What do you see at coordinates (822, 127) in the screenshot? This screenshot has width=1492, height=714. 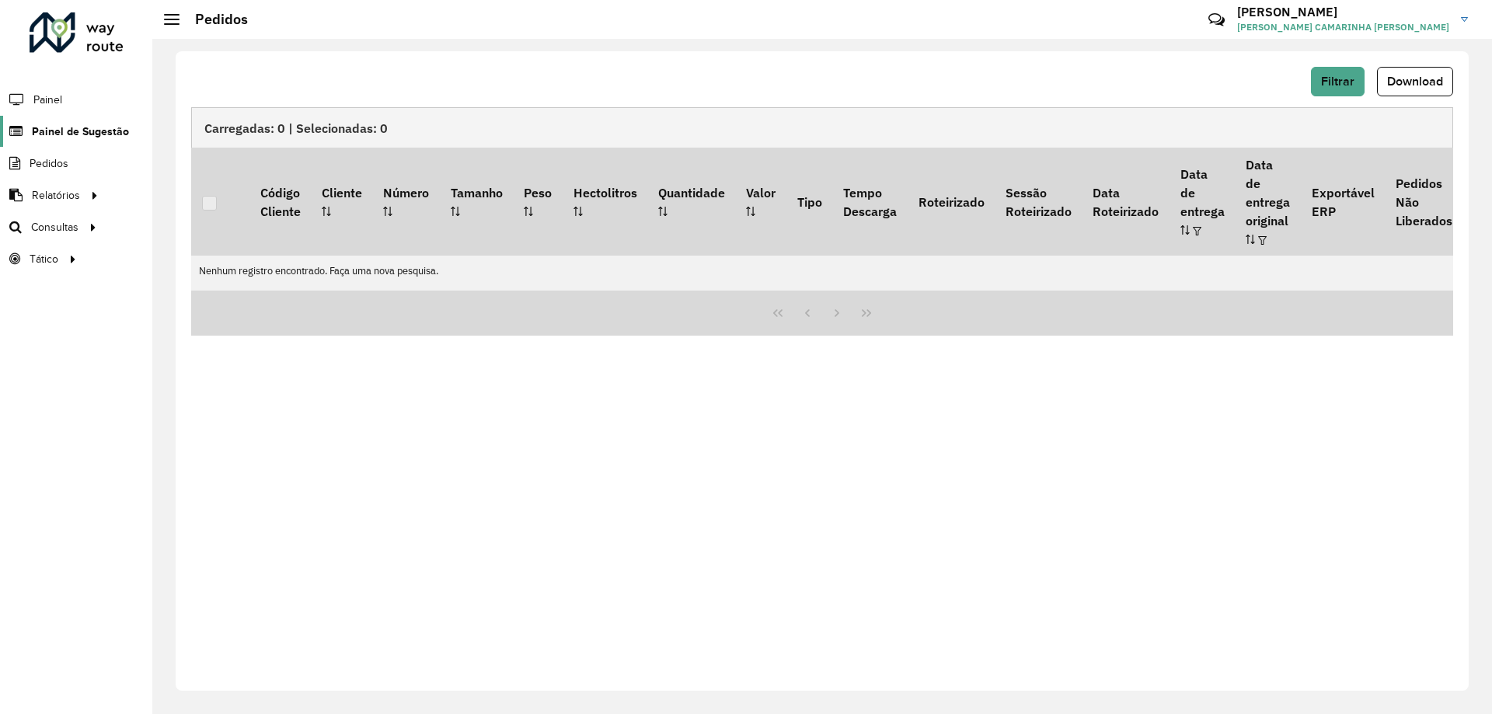 I see `div: Carregadas: 0 | Selecionadas: 0` at bounding box center [822, 127].